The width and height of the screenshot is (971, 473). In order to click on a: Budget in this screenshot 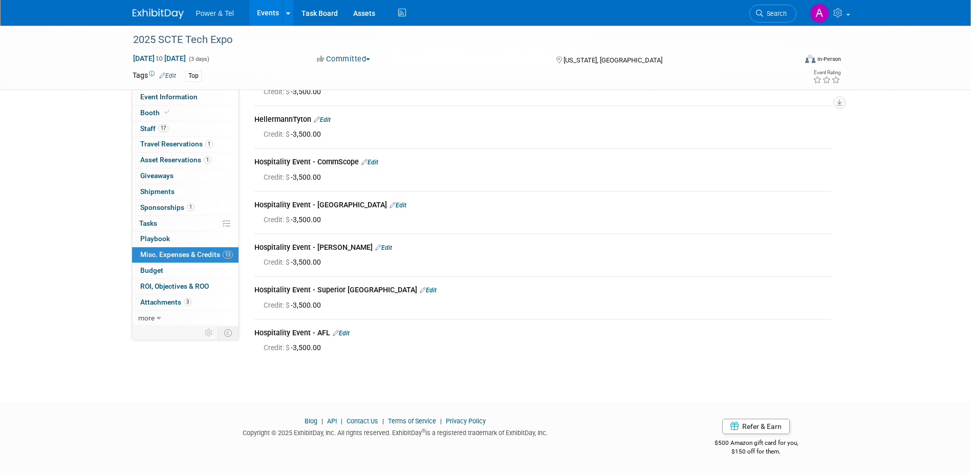, I will do `click(185, 271)`.